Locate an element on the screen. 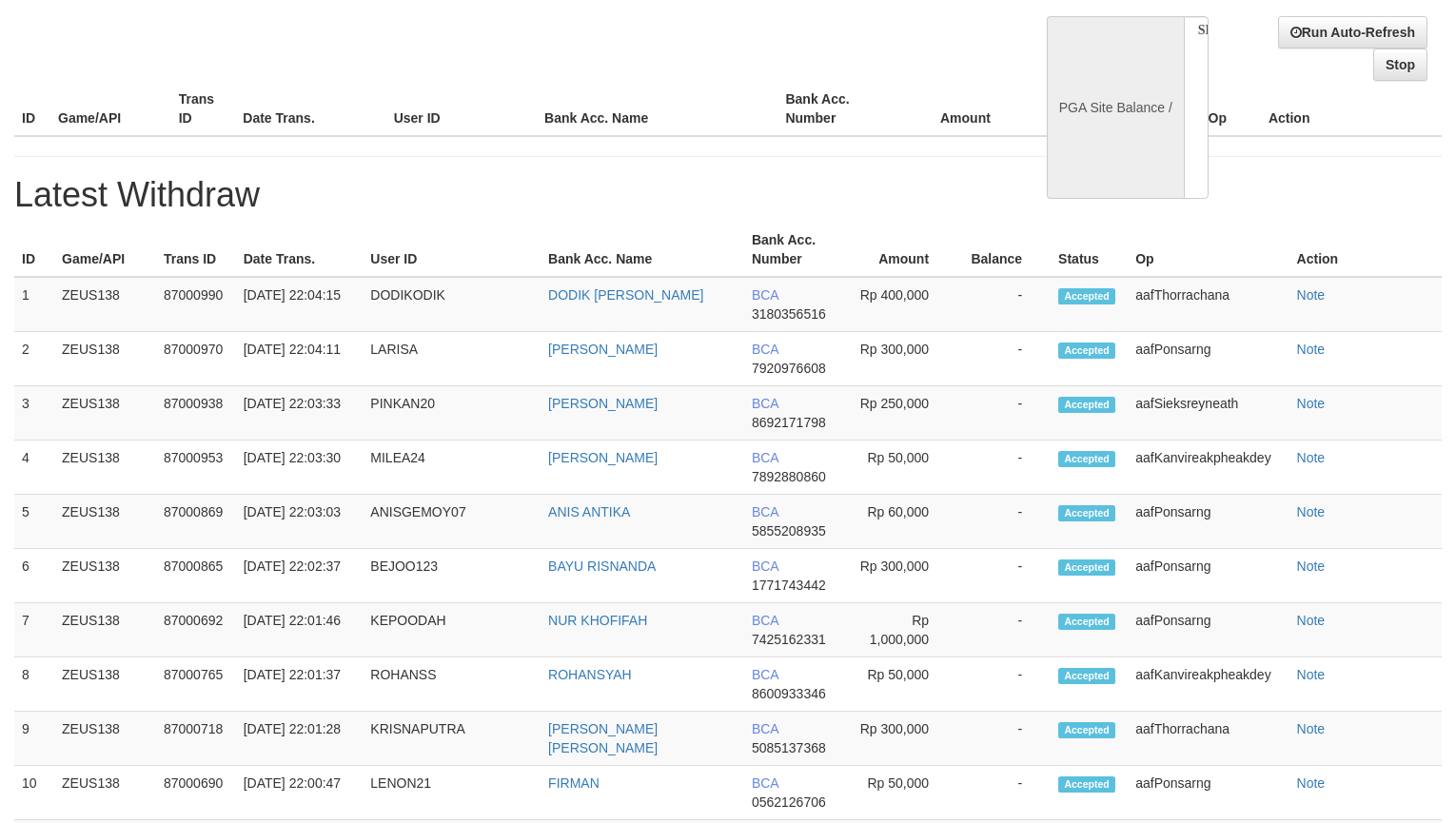  td: Rp 250,000 is located at coordinates (903, 413).